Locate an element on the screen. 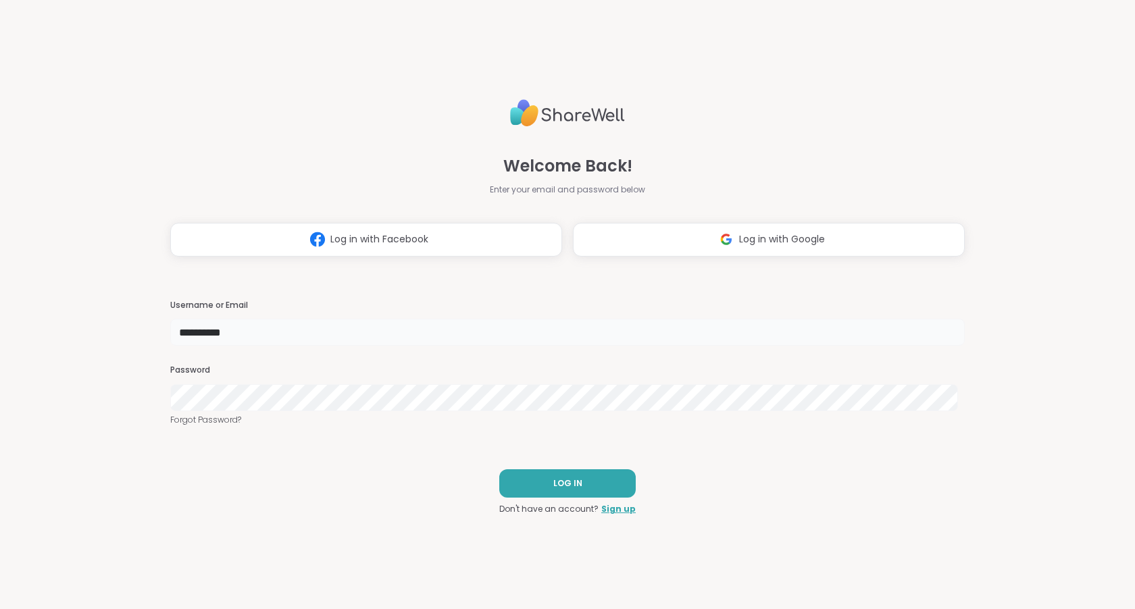 This screenshot has width=1135, height=609. button: Log in with Facebook is located at coordinates (366, 240).